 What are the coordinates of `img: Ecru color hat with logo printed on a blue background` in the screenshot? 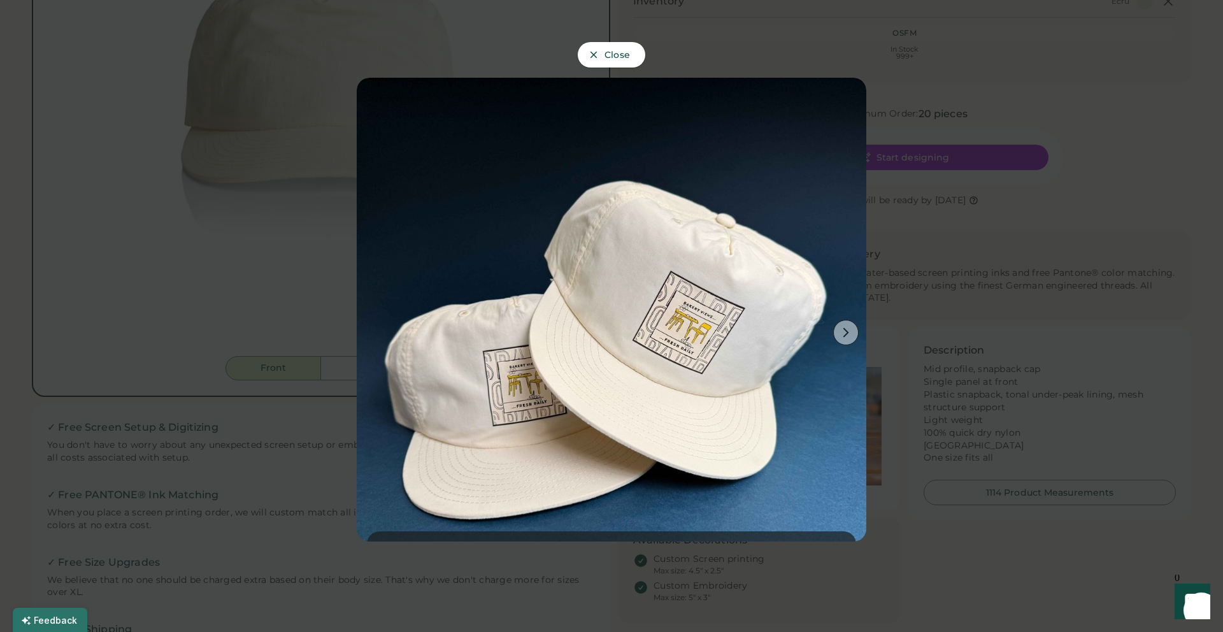 It's located at (612, 333).